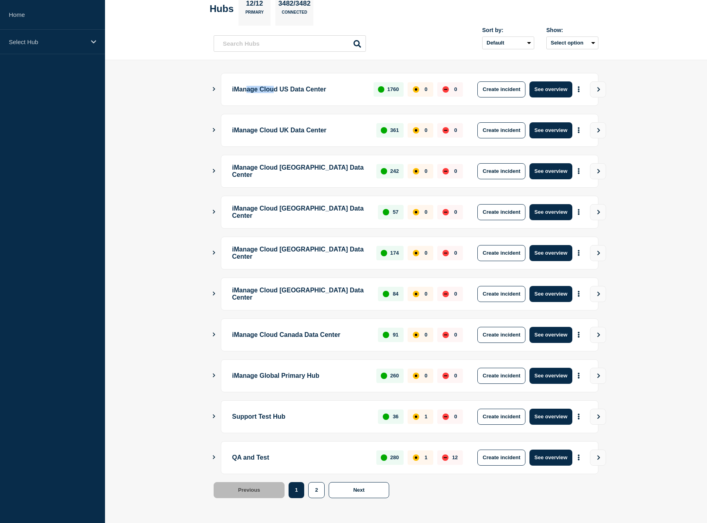 The width and height of the screenshot is (707, 523). Describe the element at coordinates (294, 14) in the screenshot. I see `p: Connected` at that location.